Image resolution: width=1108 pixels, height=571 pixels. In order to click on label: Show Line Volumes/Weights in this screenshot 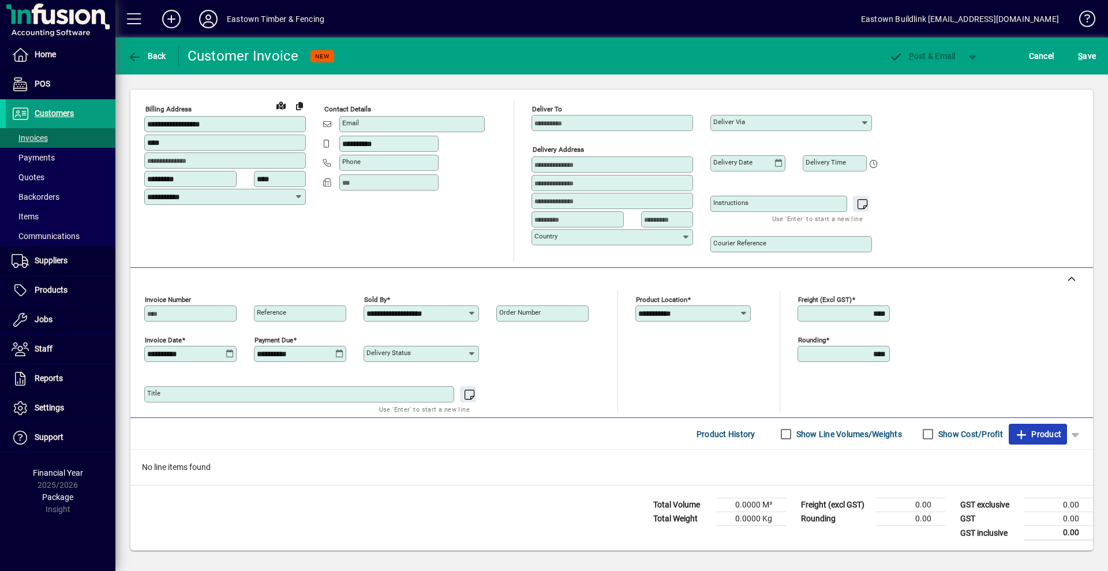, I will do `click(847, 434)`.